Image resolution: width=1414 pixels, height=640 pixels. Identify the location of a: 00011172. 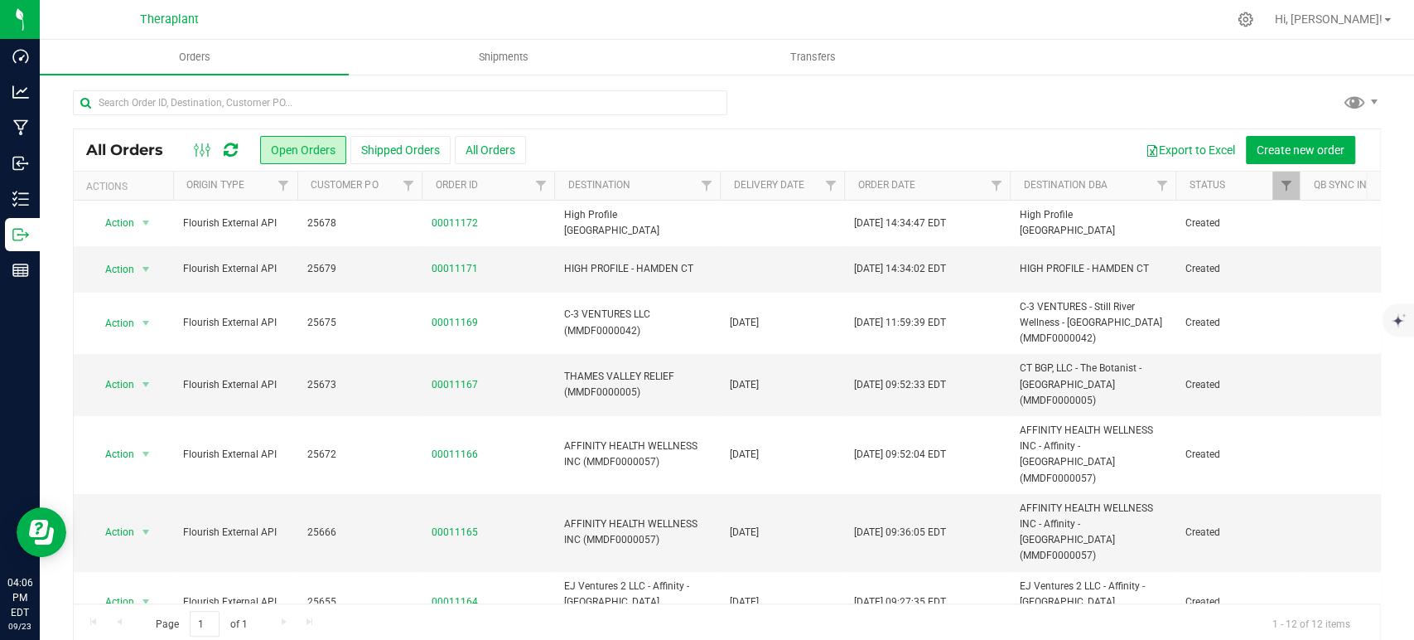
(455, 223).